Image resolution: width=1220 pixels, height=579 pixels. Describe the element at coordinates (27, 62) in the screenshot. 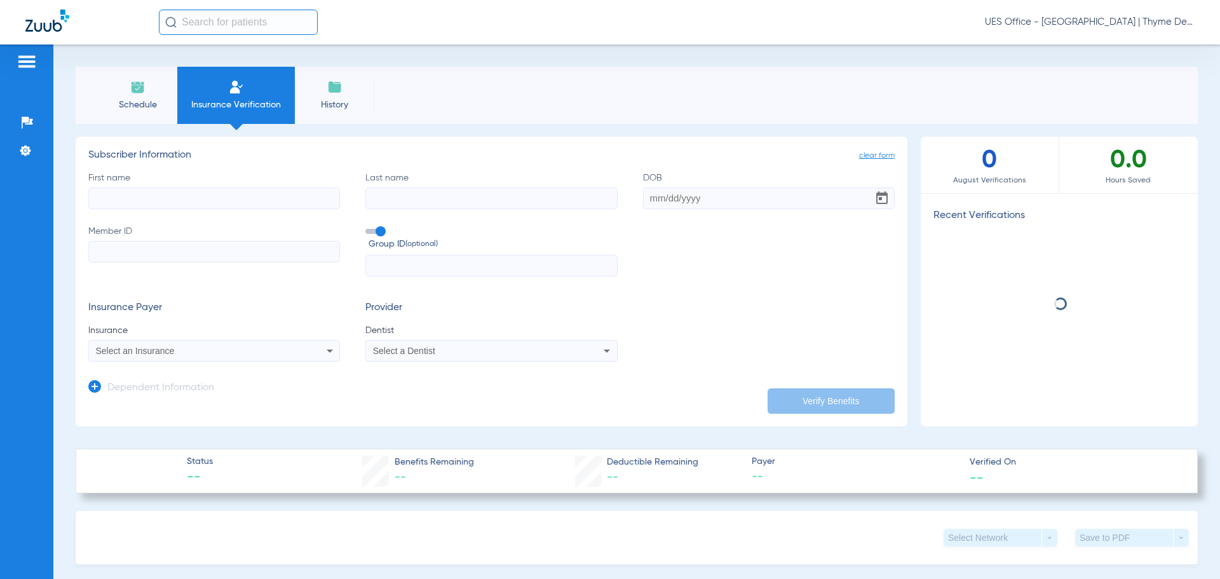

I see `img: hamburger-icon` at that location.